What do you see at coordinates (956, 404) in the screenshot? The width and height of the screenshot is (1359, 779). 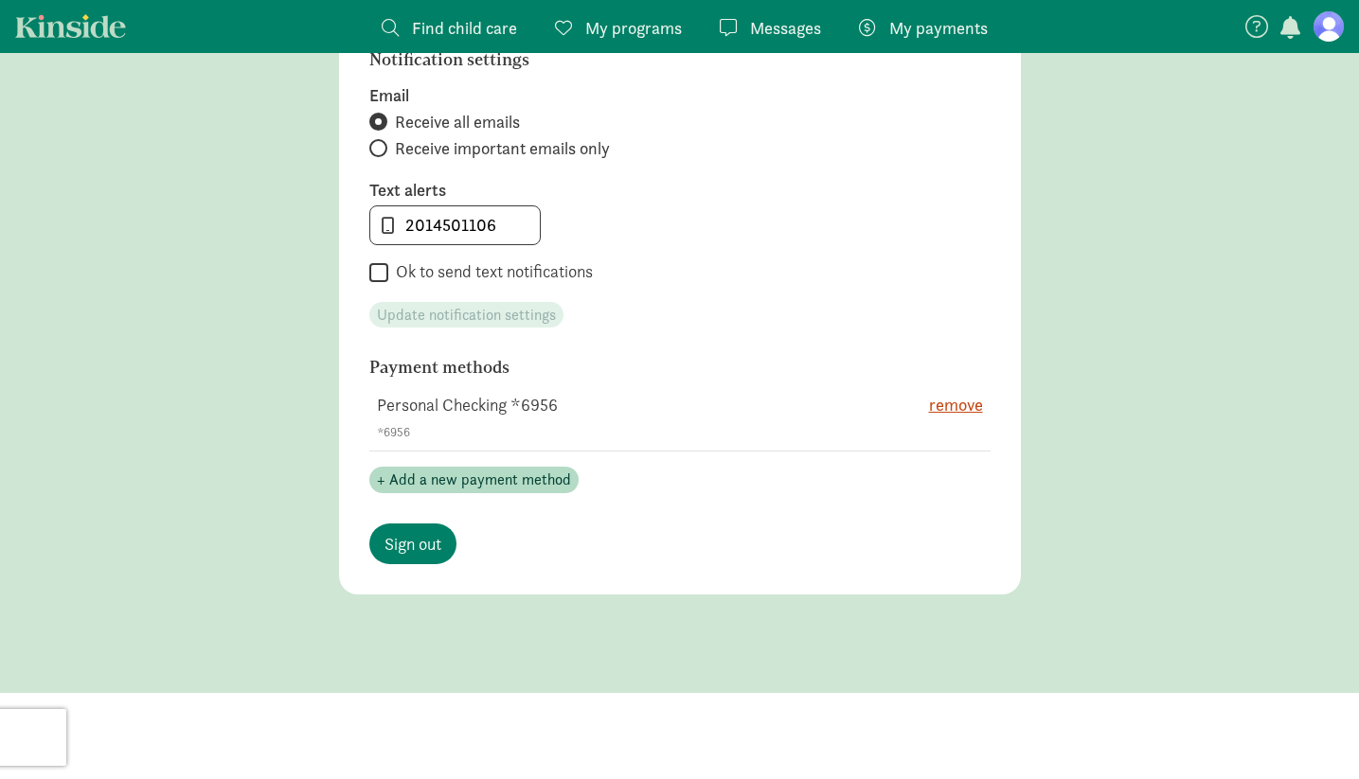 I see `button: remove` at bounding box center [956, 404].